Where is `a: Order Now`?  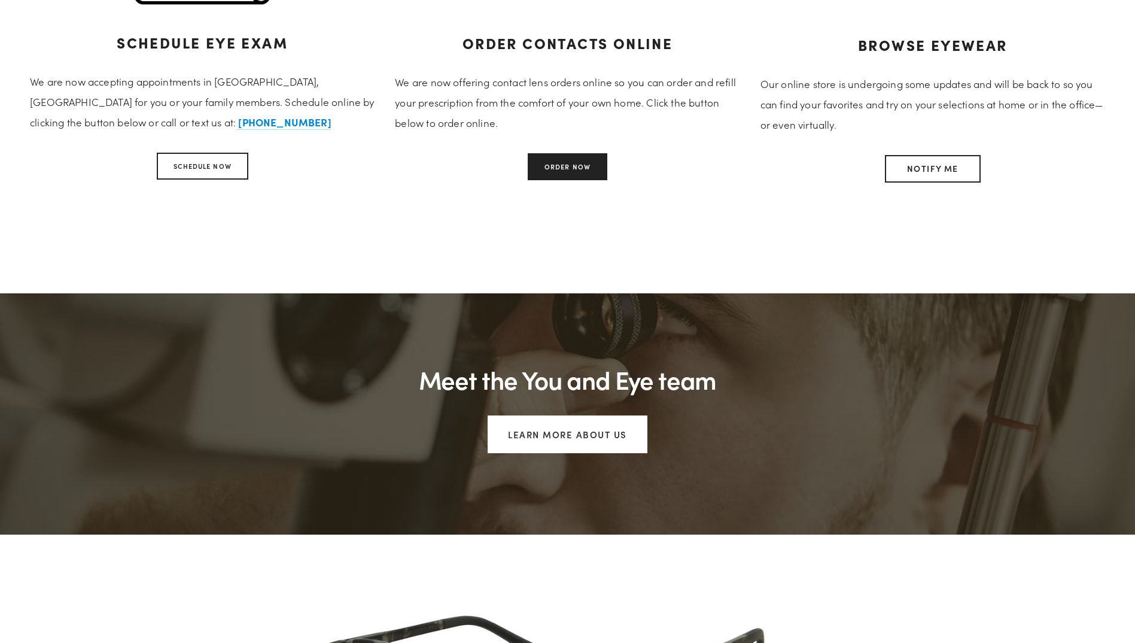 a: Order Now is located at coordinates (567, 166).